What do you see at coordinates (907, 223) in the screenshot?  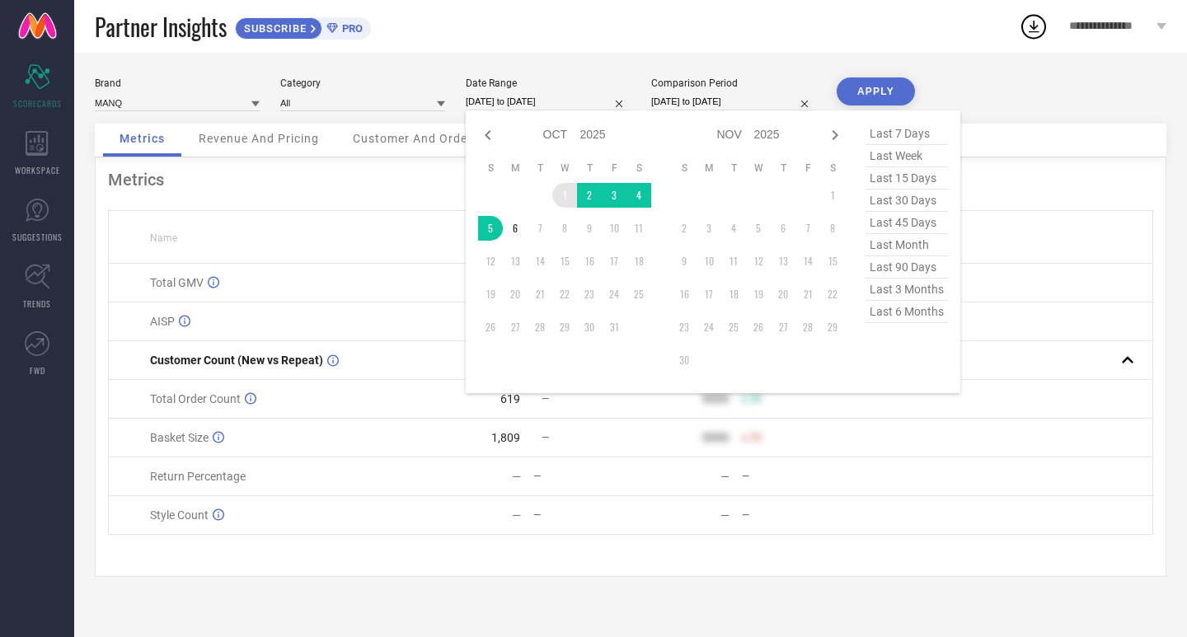 I see `span: last 45 days` at bounding box center [907, 223].